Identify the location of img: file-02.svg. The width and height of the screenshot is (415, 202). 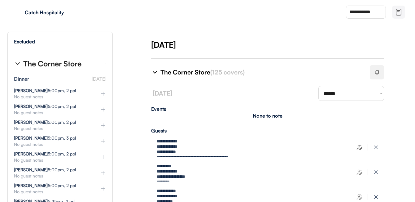
(399, 12).